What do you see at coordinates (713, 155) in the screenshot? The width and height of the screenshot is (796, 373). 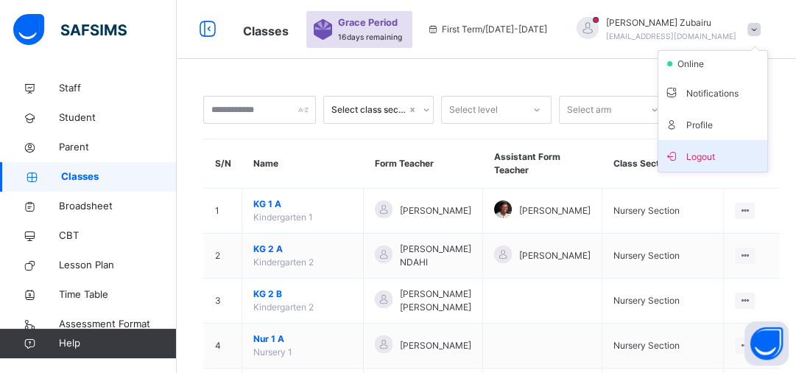 I see `span: Logout` at bounding box center [713, 155].